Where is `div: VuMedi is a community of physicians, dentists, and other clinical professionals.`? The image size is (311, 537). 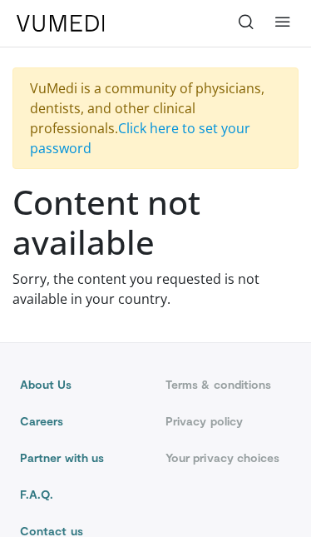 div: VuMedi is a community of physicians, dentists, and other clinical professionals. is located at coordinates (156, 118).